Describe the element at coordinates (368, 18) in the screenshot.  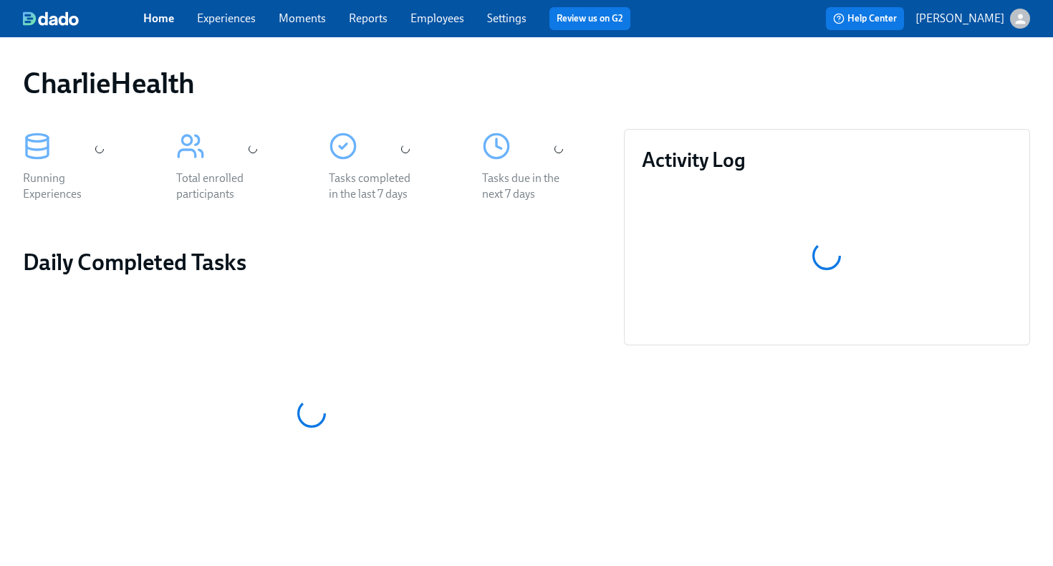
I see `a: Reports` at that location.